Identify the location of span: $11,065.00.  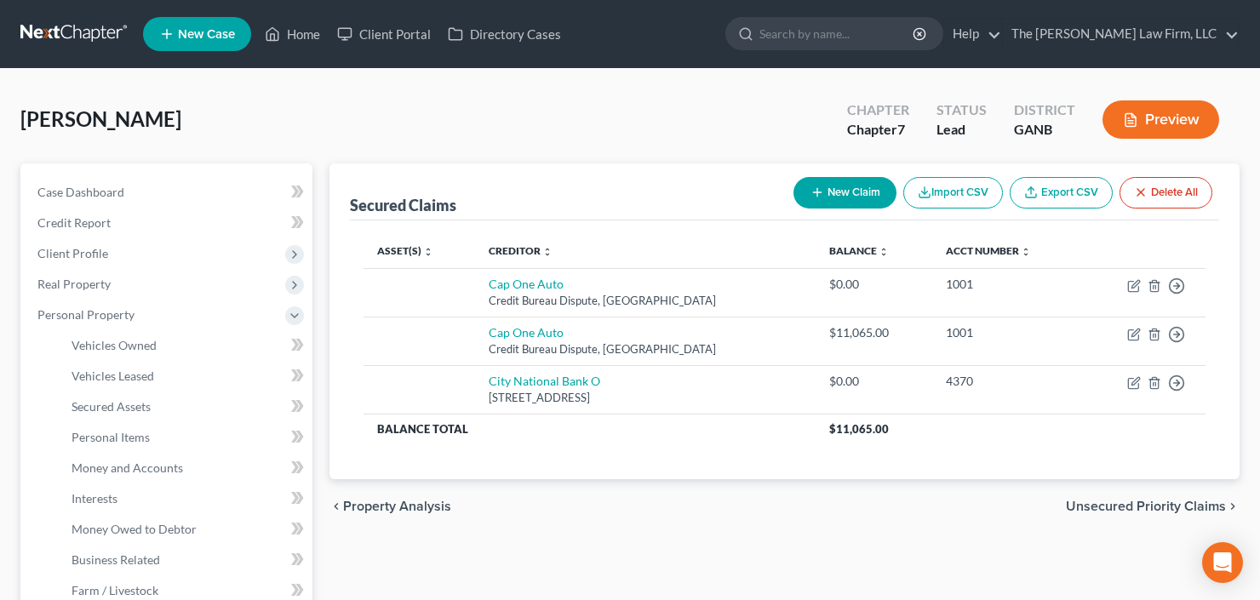
(859, 429).